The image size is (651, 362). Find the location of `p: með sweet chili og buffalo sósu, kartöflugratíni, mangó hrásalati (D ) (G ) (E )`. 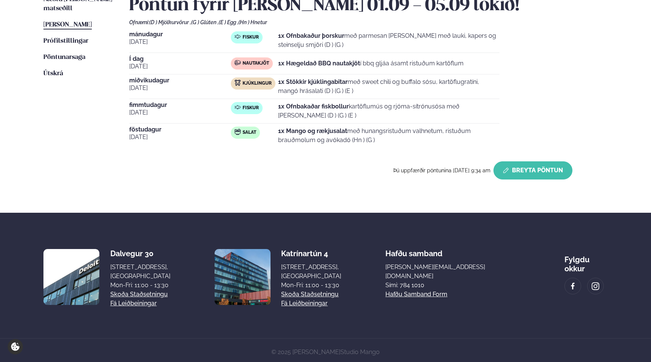

p: með sweet chili og buffalo sósu, kartöflugratíni, mangó hrásalati (D ) (G ) (E ) is located at coordinates (389, 87).